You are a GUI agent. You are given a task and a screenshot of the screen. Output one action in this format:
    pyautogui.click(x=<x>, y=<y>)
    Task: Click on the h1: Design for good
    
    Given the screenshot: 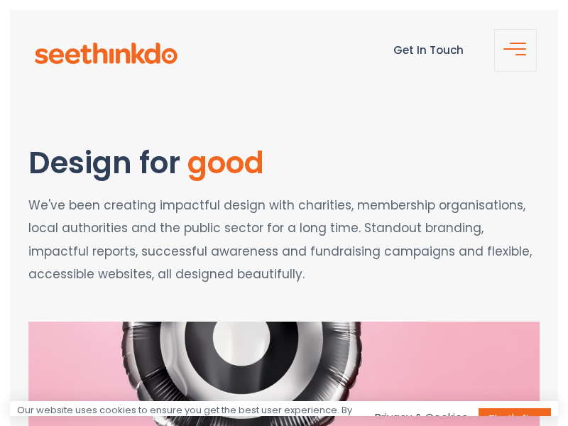 What is the action you would take?
    pyautogui.click(x=284, y=163)
    